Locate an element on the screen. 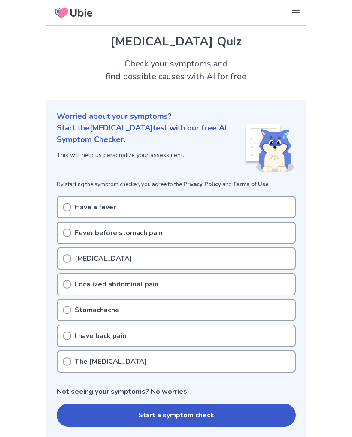  a: Privacy Policy is located at coordinates (202, 184).